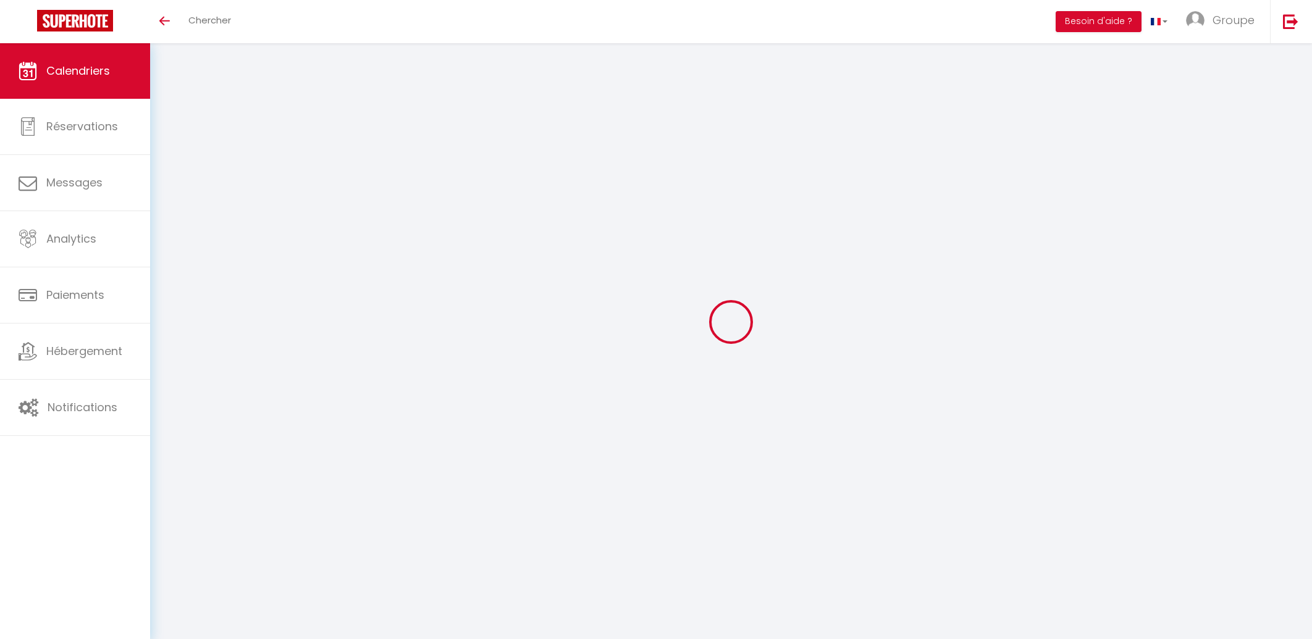 The image size is (1312, 639). What do you see at coordinates (1233, 20) in the screenshot?
I see `span: Groupe` at bounding box center [1233, 20].